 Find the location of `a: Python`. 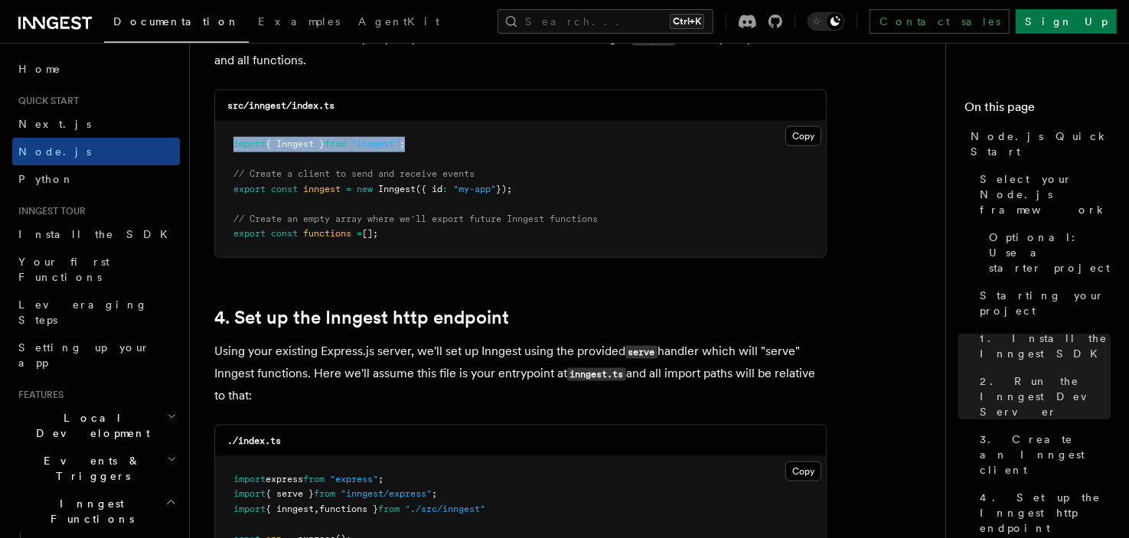

a: Python is located at coordinates (96, 179).